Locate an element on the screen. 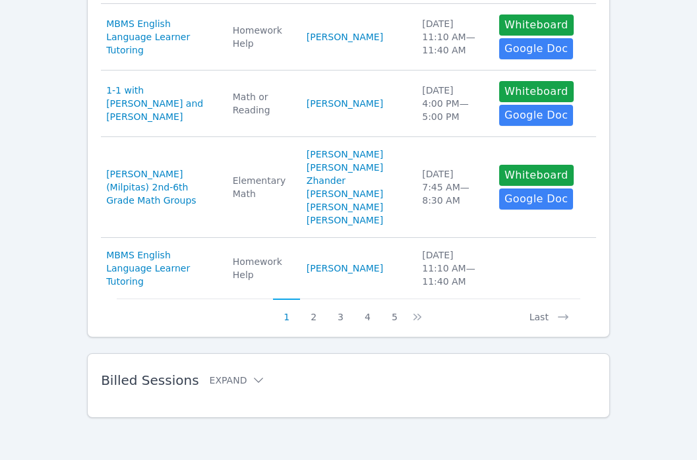  button: 4 is located at coordinates (367, 311).